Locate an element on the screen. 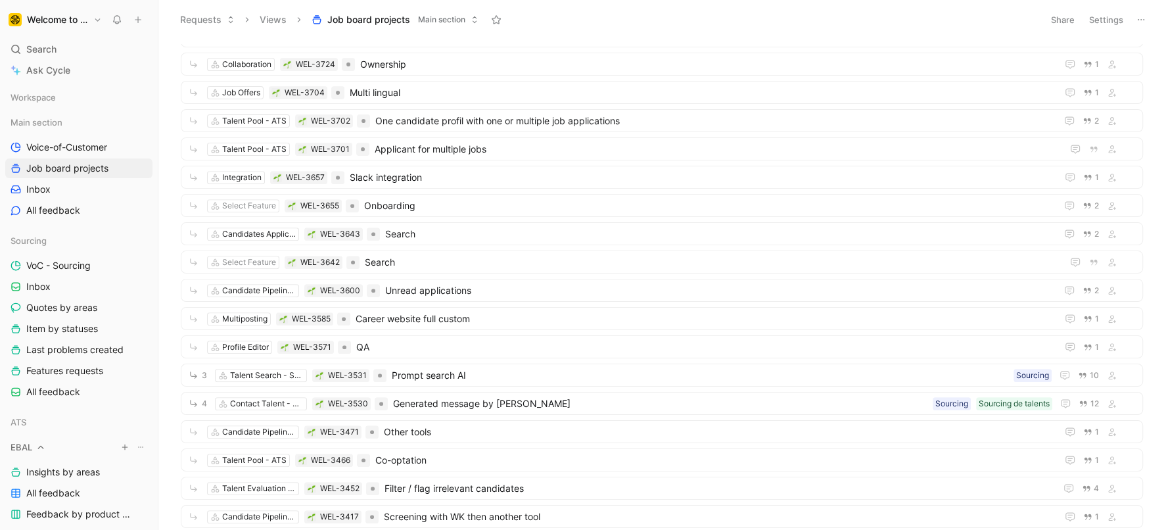  div: WEL-3701 is located at coordinates (330, 149).